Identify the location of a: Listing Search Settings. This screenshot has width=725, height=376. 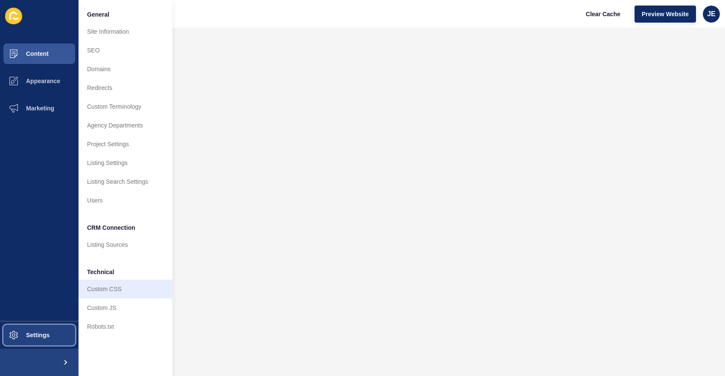
(125, 182).